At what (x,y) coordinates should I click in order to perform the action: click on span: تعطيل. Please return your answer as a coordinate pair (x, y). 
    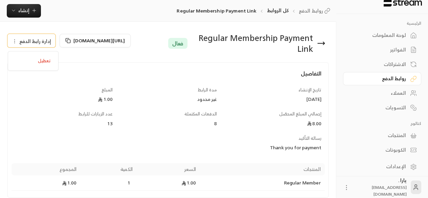
    Looking at the image, I should click on (44, 61).